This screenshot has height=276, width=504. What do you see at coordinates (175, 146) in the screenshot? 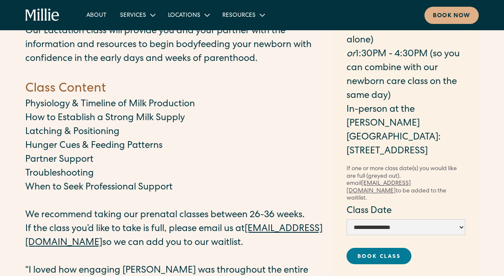
I see `p: Hunger Cues & Feeding Patterns` at bounding box center [175, 146].